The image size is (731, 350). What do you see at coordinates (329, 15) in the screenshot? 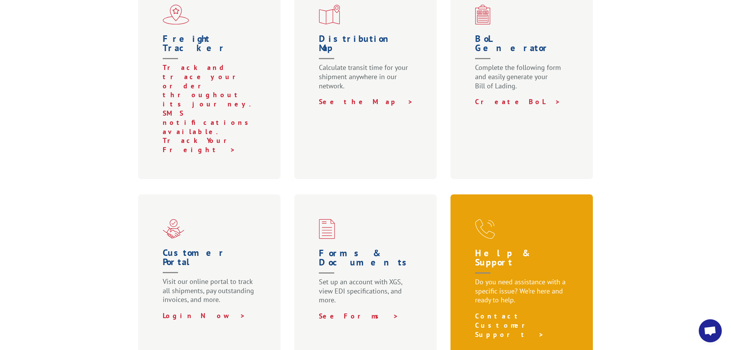
I see `img: xgs-icon-distribution-map-red` at bounding box center [329, 15].